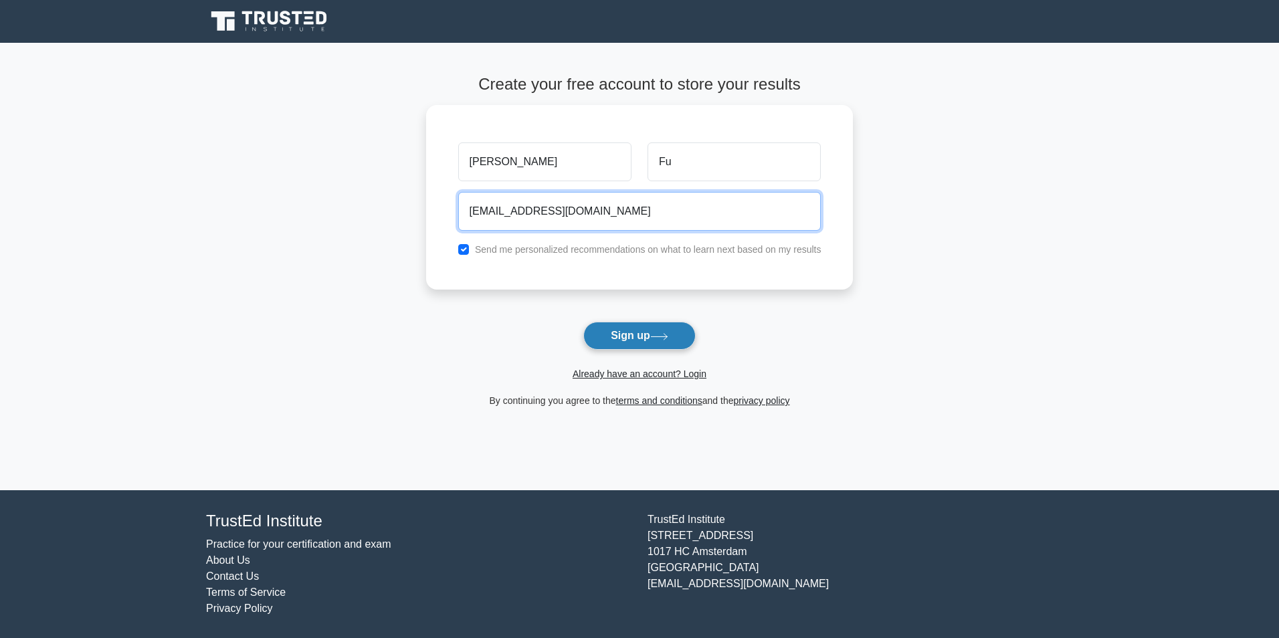 The image size is (1279, 638). Describe the element at coordinates (639, 374) in the screenshot. I see `a: Already have an account? Login` at that location.